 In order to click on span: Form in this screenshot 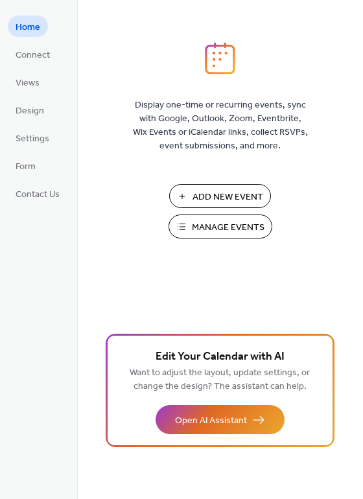, I will do `click(25, 167)`.